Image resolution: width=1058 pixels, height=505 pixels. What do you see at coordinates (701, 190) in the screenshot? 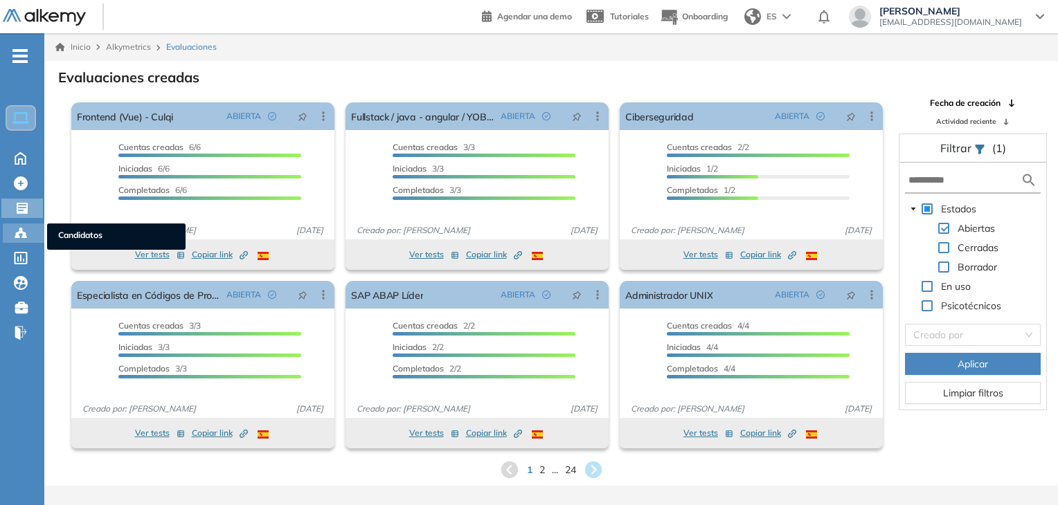
I see `span: 1/2` at bounding box center [701, 190].